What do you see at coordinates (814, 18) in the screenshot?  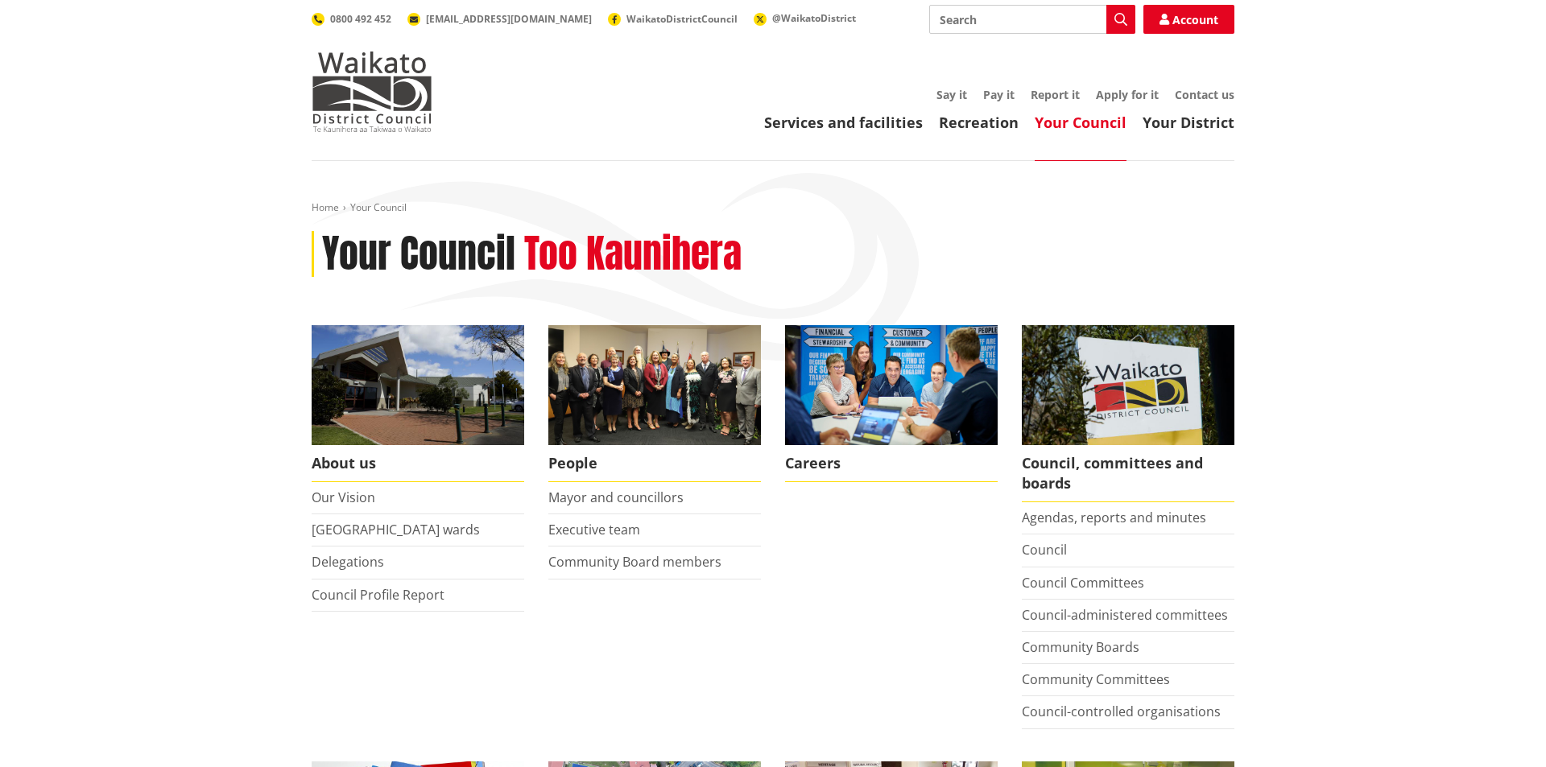 I see `span: @WaikatoDistrict` at bounding box center [814, 18].